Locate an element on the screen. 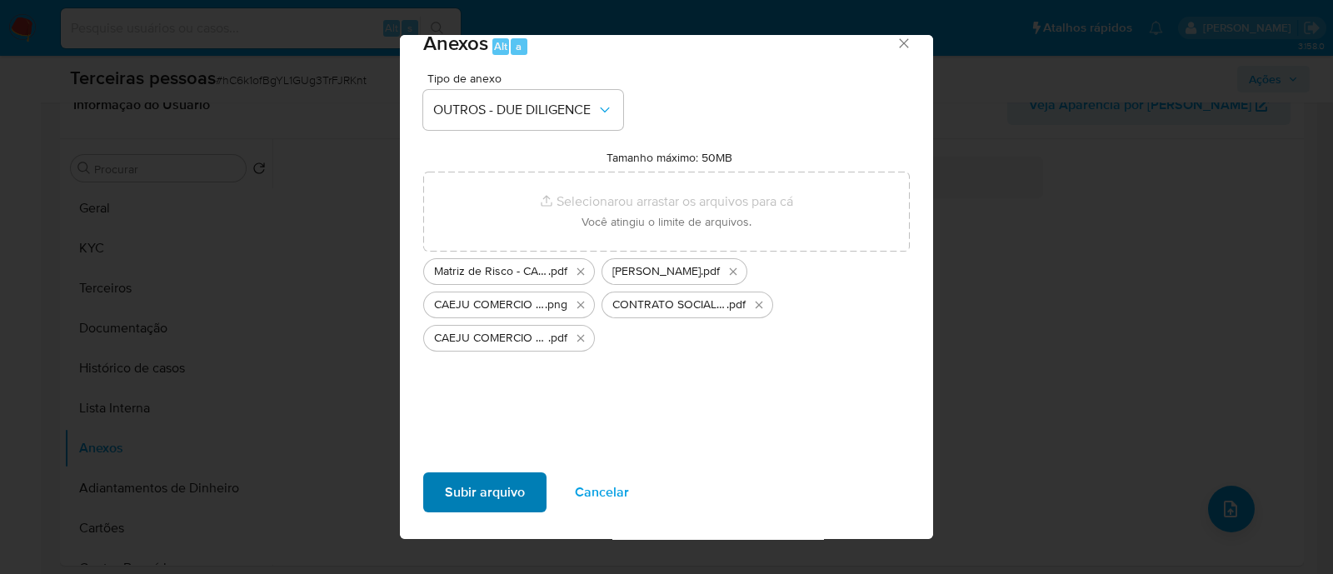 Image resolution: width=1333 pixels, height=574 pixels. button: Cancelar is located at coordinates (602, 492).